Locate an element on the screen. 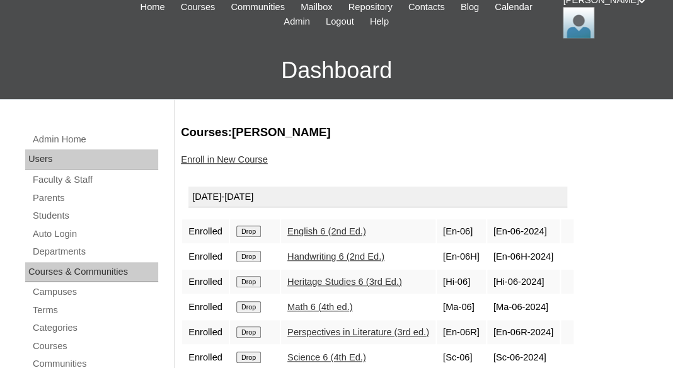  a: Perspectives in Literature (3rd ed.) is located at coordinates (358, 332).